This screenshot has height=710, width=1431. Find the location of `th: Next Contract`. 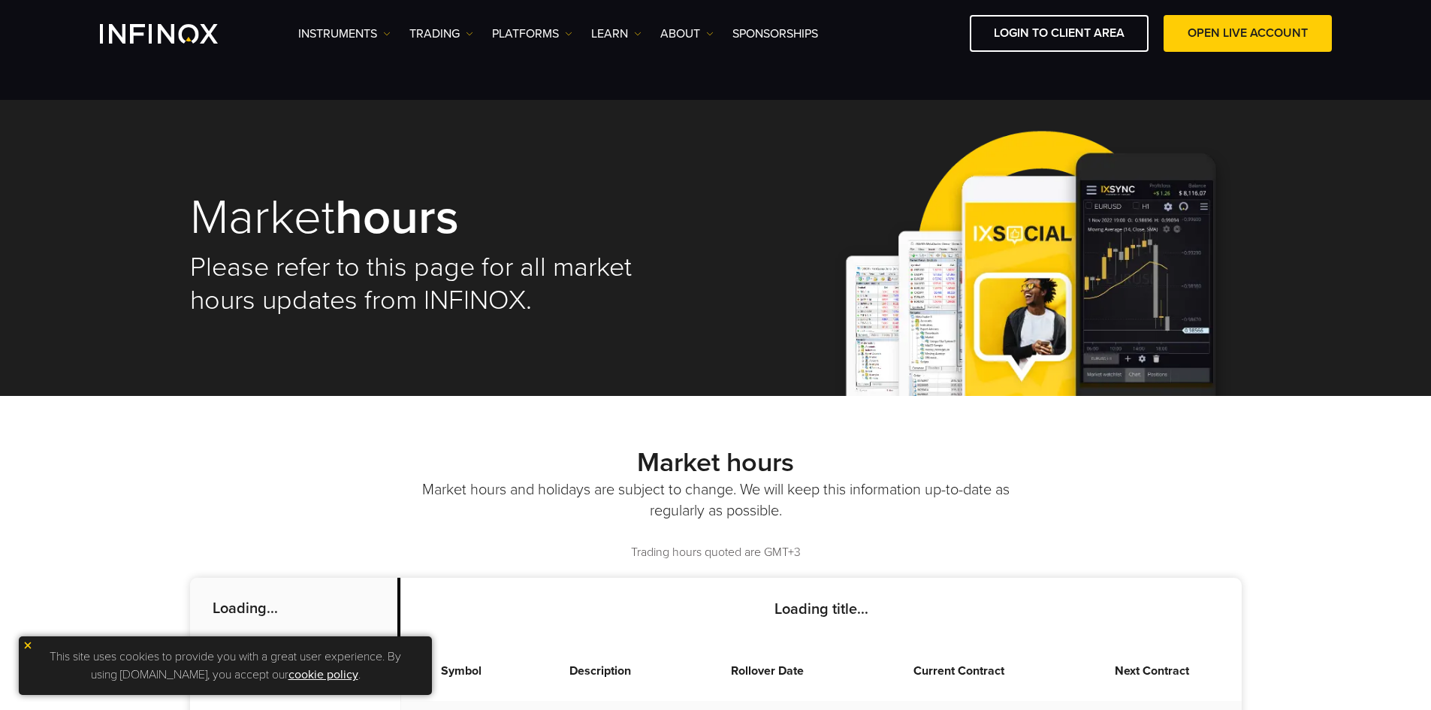

th: Next Contract is located at coordinates (1152, 671).